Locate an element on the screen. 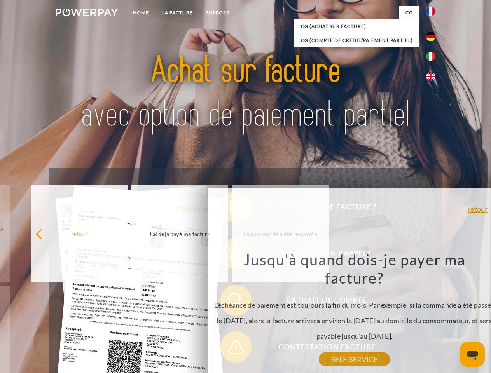  div: retour is located at coordinates (79, 234).